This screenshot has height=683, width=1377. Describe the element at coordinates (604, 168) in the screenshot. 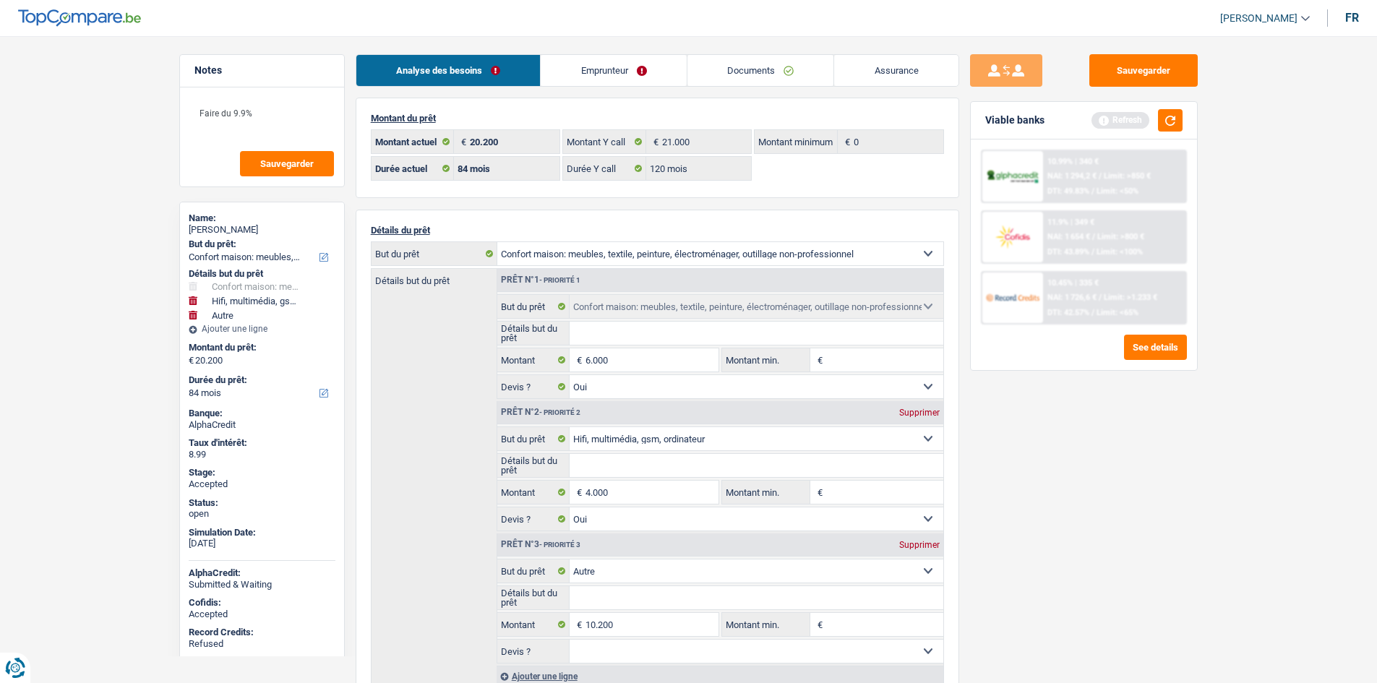

I see `label: Durée Y call` at that location.